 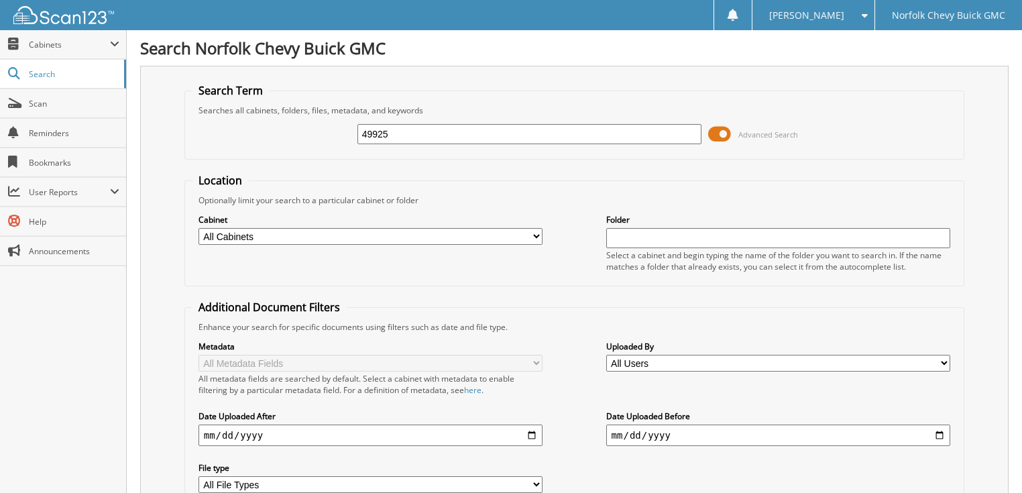 I want to click on div: Chat Widget, so click(x=988, y=461).